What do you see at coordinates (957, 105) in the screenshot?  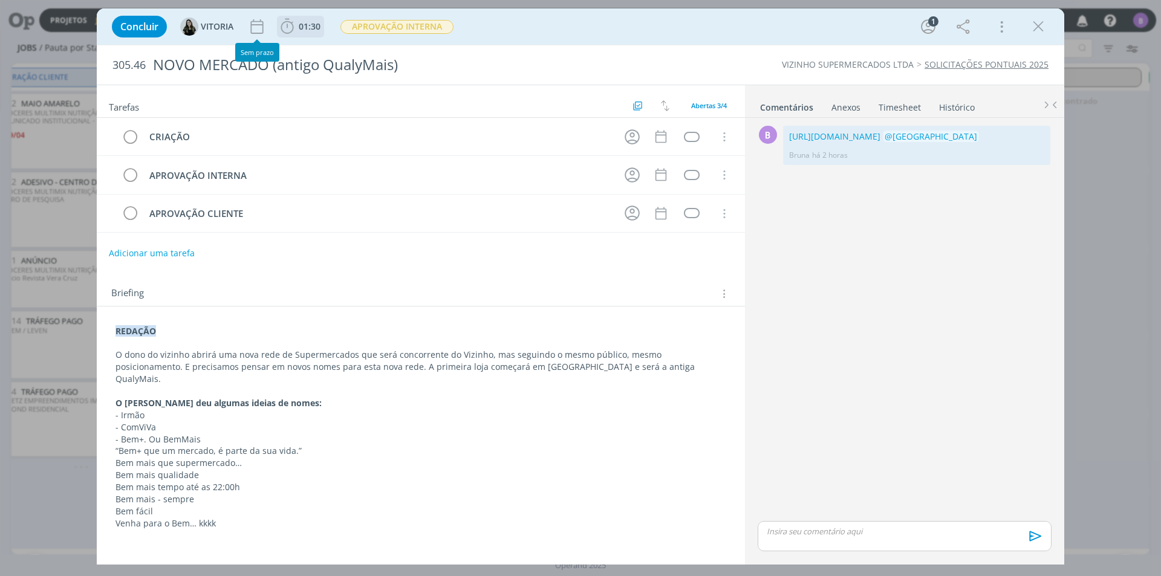 I see `a: Histórico` at bounding box center [957, 105].